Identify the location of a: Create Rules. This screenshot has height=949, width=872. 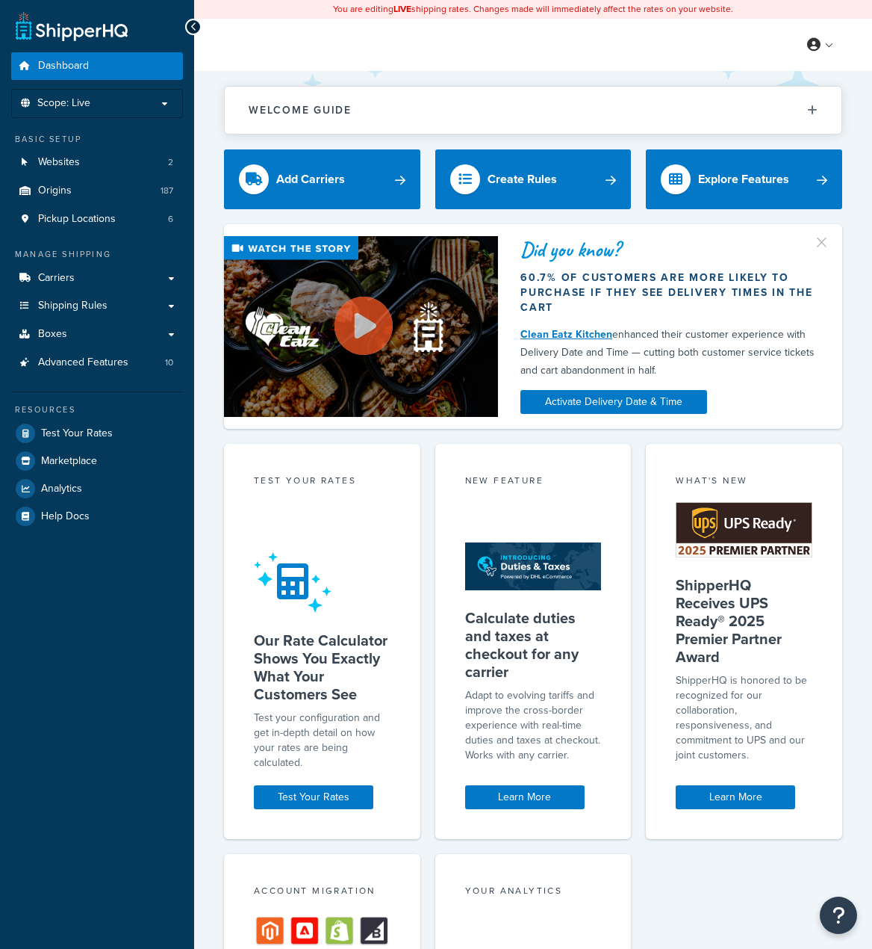
(533, 179).